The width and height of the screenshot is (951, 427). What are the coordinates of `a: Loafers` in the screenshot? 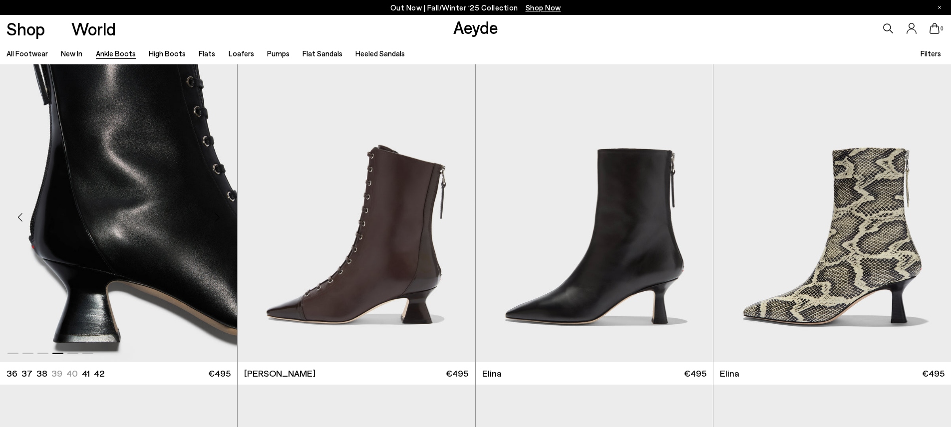 It's located at (241, 53).